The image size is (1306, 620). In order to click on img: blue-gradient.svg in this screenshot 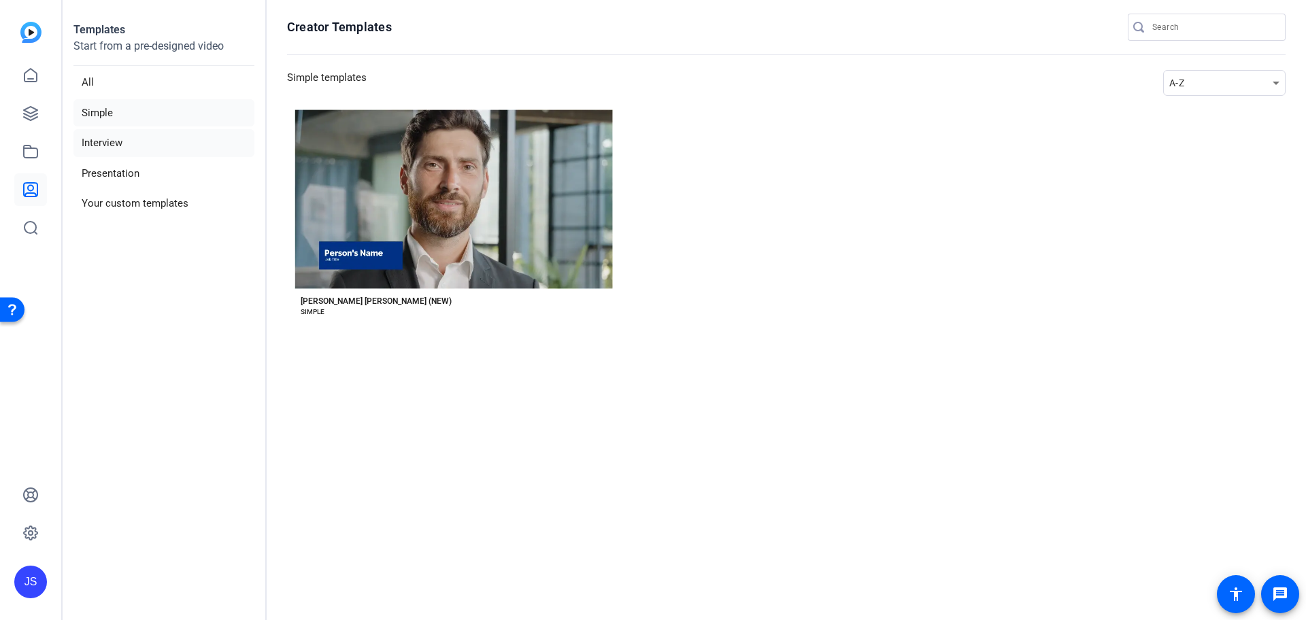, I will do `click(31, 32)`.